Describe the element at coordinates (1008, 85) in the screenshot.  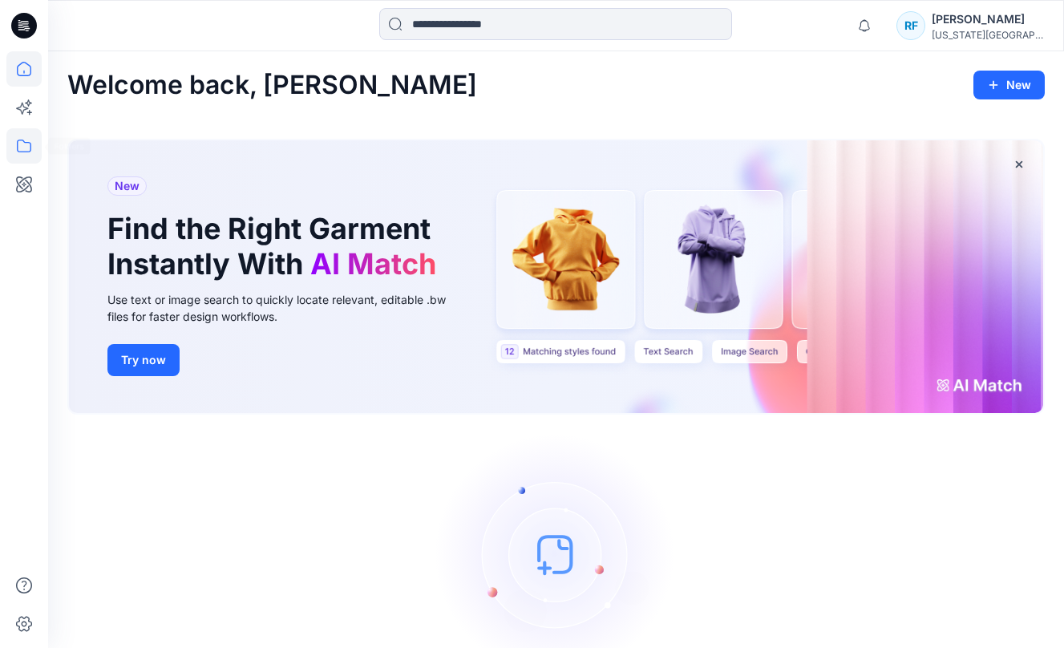
I see `button: New` at that location.